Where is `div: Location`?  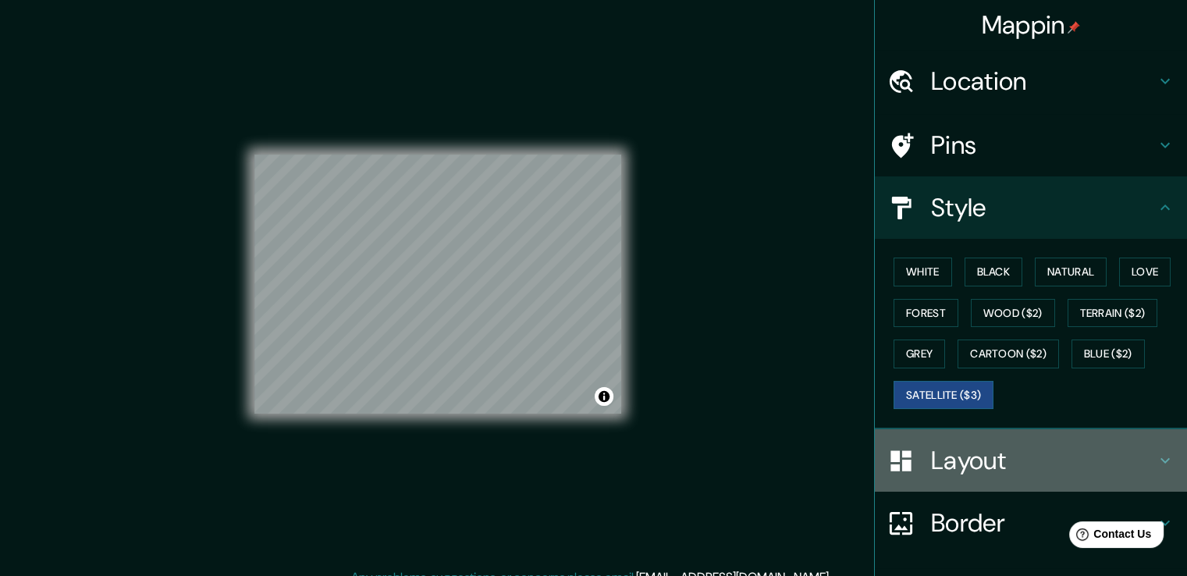 div: Location is located at coordinates (1031, 81).